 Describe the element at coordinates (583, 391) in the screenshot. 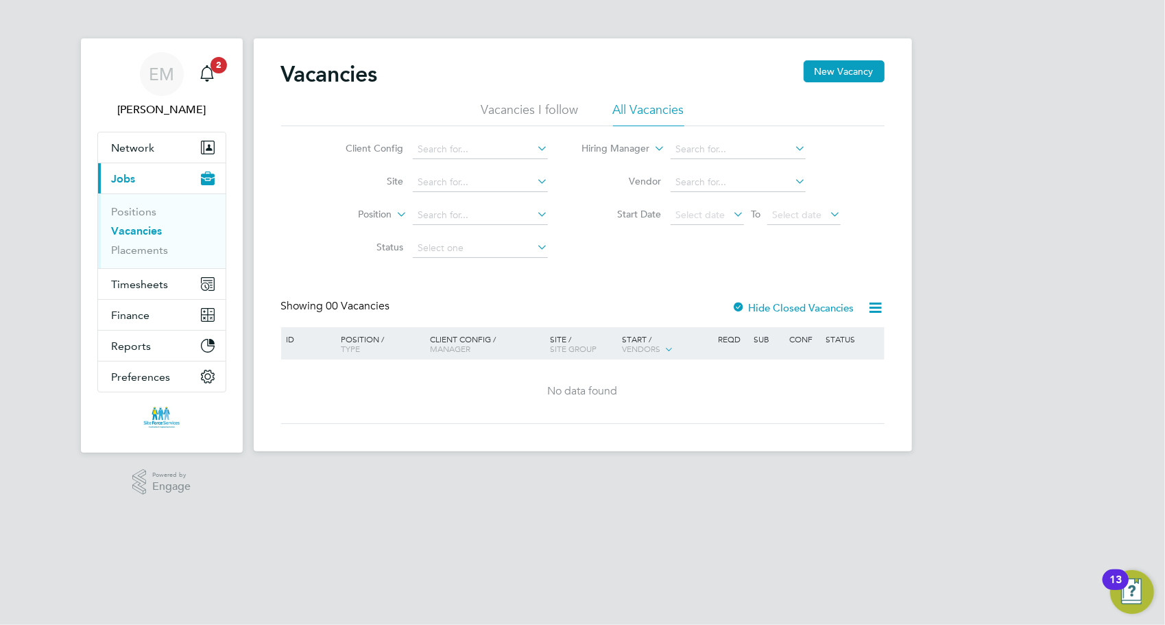

I see `div: No data found` at that location.